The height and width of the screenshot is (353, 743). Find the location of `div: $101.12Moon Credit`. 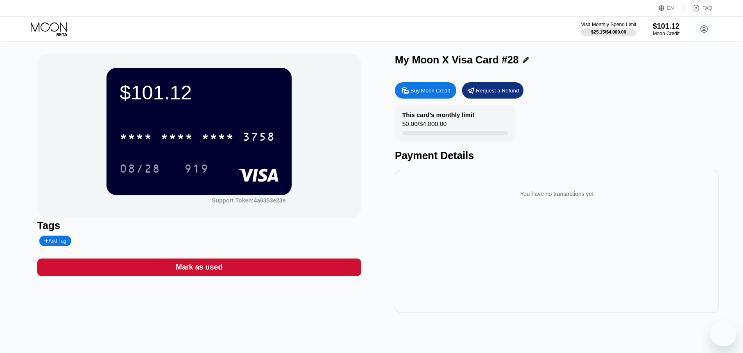

div: $101.12Moon Credit is located at coordinates (666, 29).